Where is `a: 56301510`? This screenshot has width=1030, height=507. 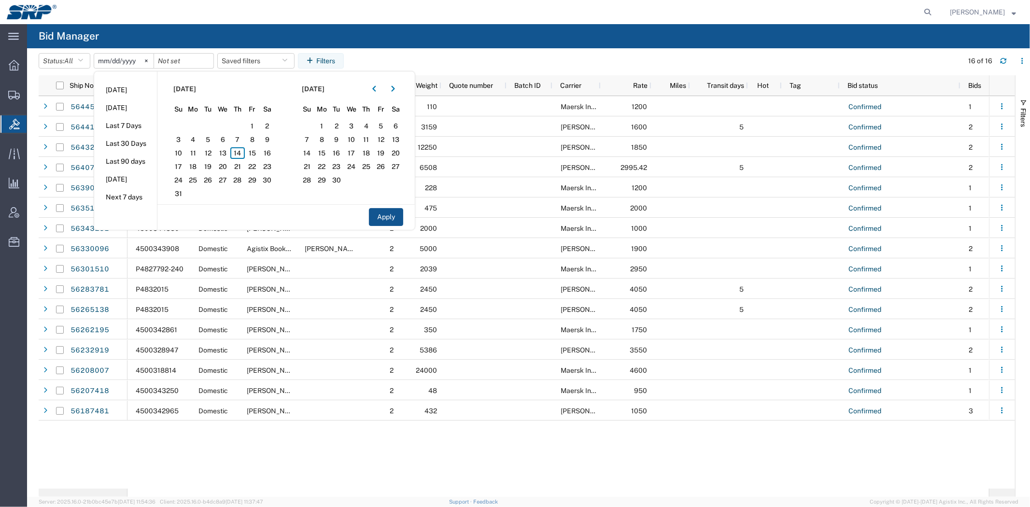 a: 56301510 is located at coordinates (90, 270).